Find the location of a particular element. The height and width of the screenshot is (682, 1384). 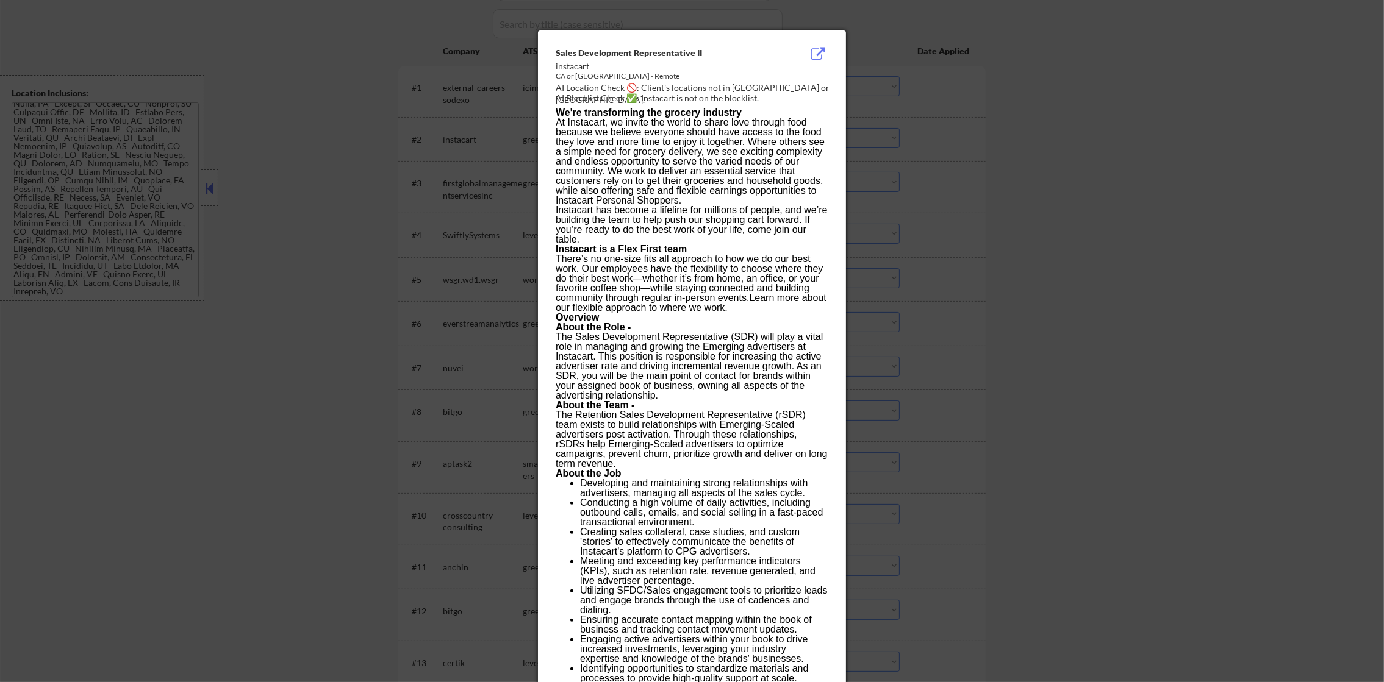

strong: About the Role - is located at coordinates (593, 327).